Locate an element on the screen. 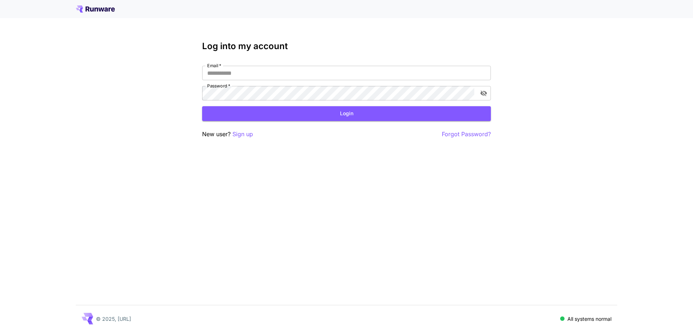 The height and width of the screenshot is (332, 693). p: New user? is located at coordinates (227, 134).